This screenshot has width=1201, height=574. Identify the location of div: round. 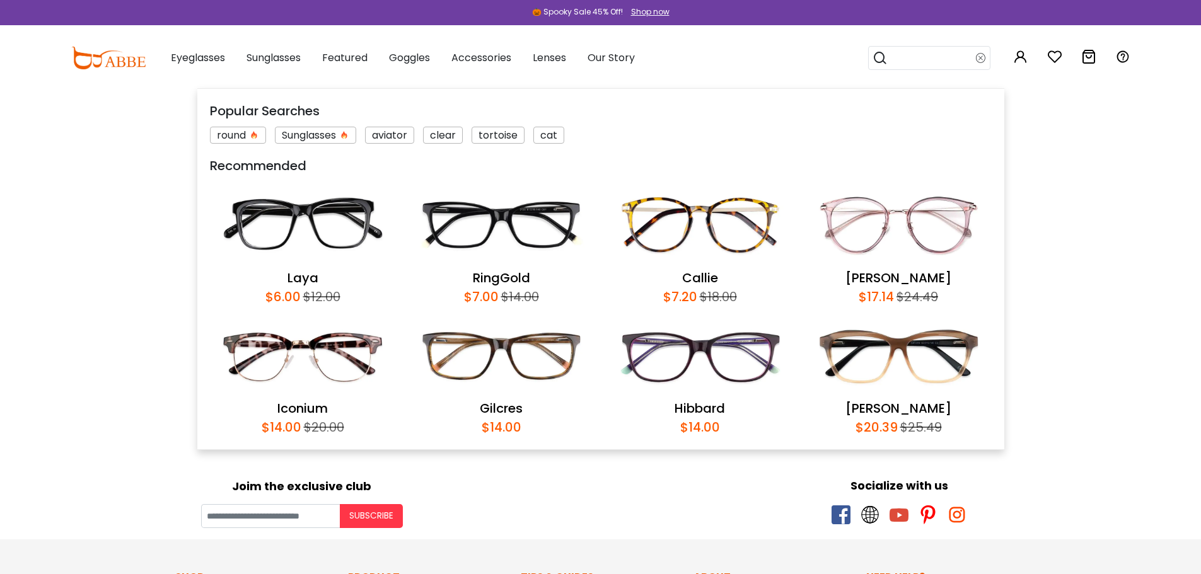
(238, 135).